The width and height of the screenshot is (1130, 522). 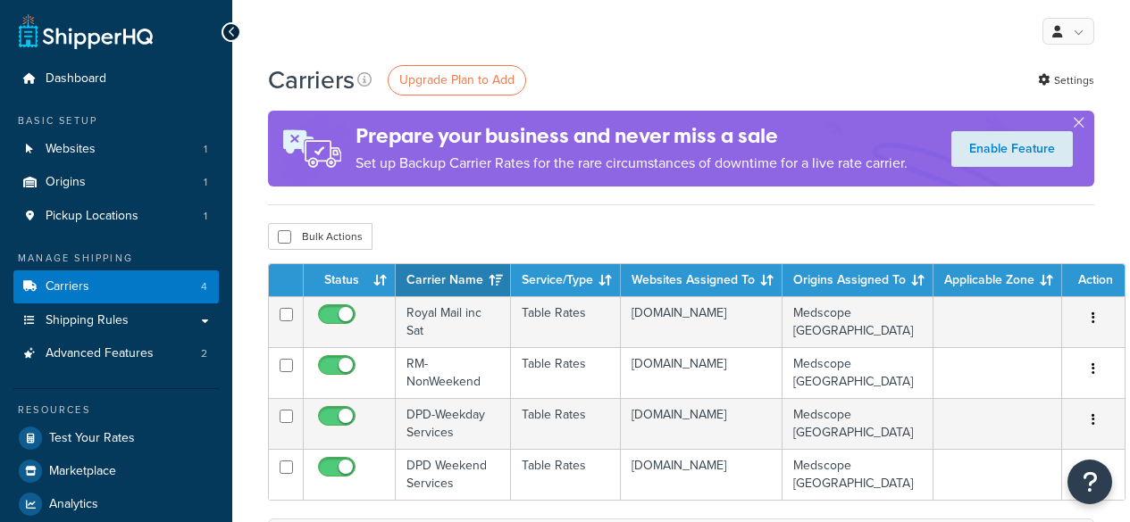 I want to click on th: Service/Type: activate to sort column ascending, so click(x=565, y=280).